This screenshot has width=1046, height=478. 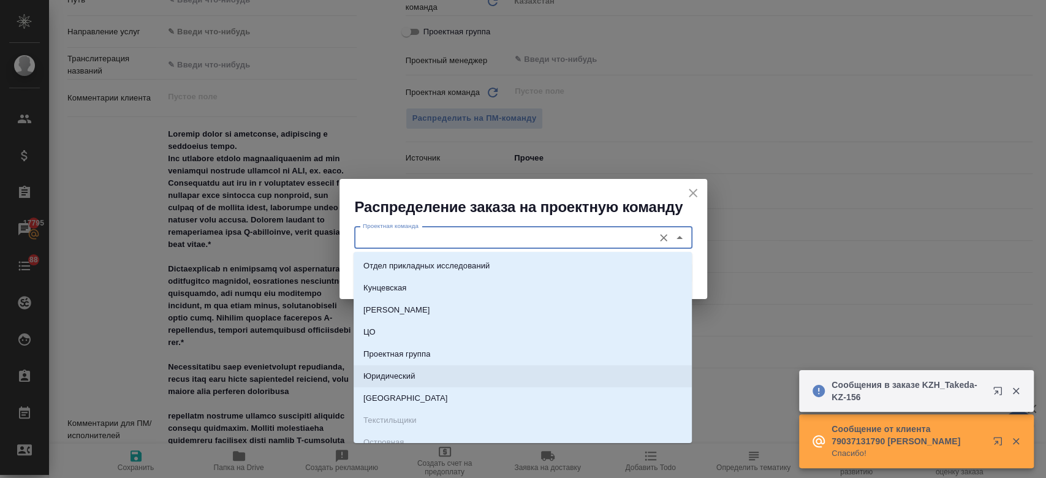 What do you see at coordinates (397, 354) in the screenshot?
I see `p: Проектная группа` at bounding box center [397, 354].